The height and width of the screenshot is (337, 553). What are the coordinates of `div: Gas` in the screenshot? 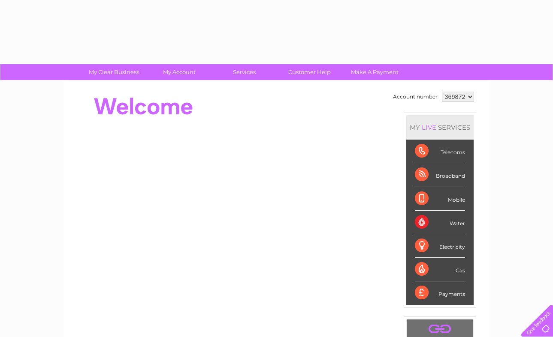 It's located at (439, 270).